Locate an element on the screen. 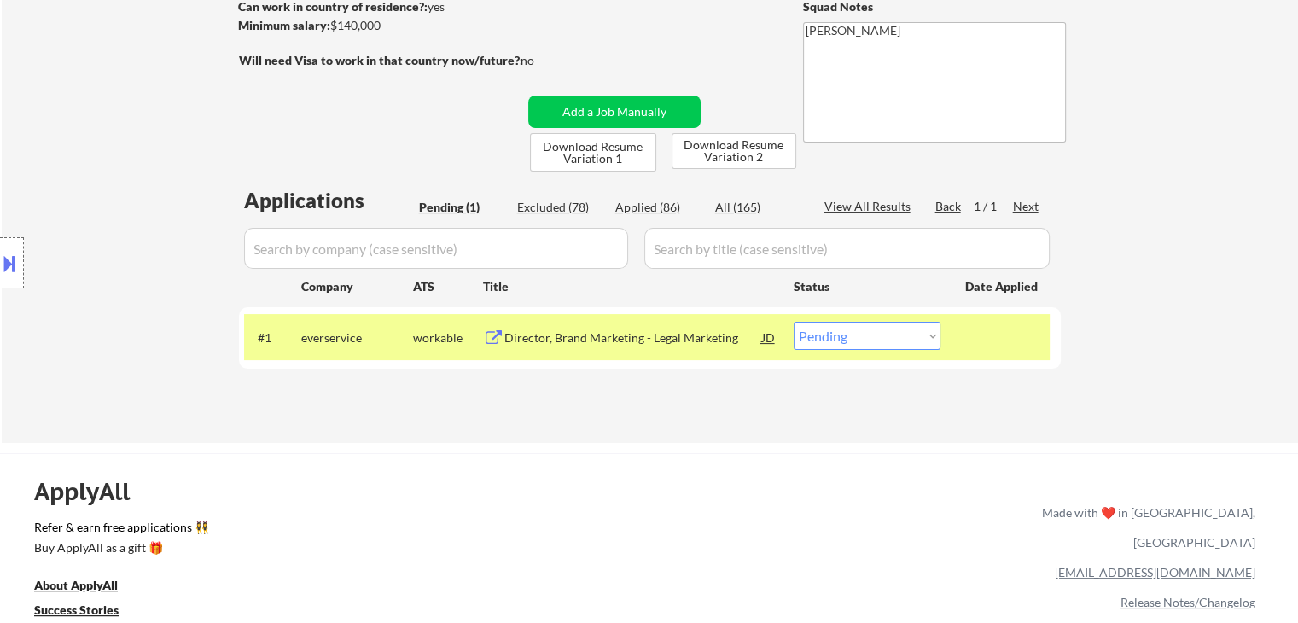  u: About ApplyAll is located at coordinates (76, 585).